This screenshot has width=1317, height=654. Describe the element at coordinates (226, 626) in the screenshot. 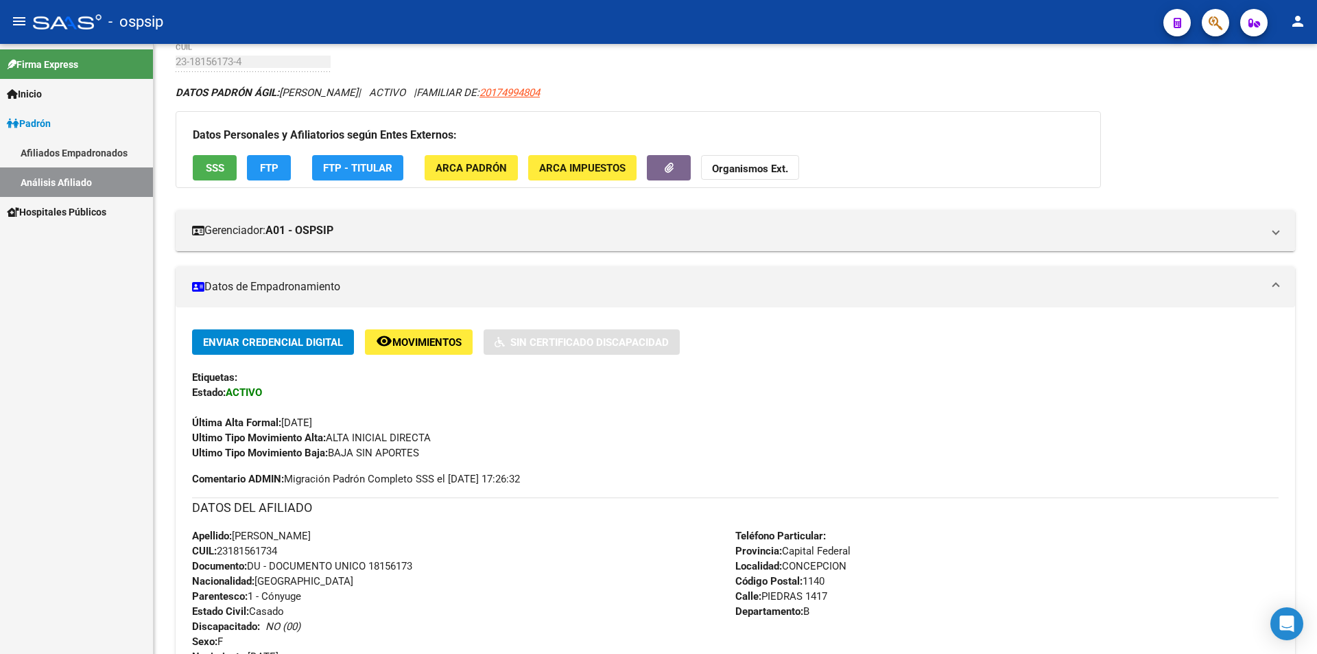

I see `strong: Discapacitado:` at that location.